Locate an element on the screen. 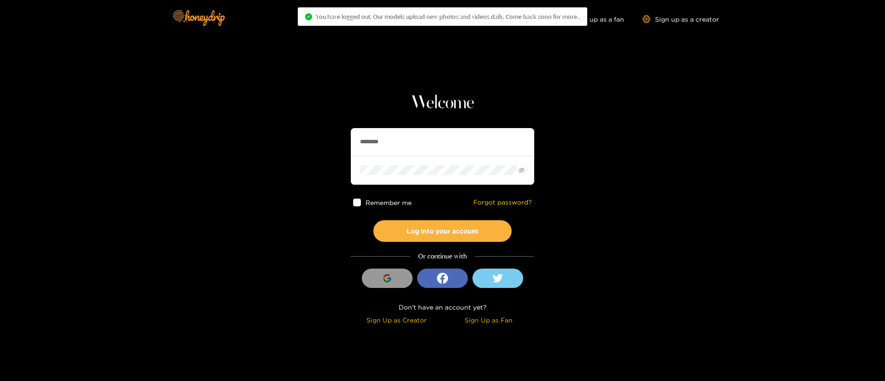 This screenshot has width=885, height=381. h1: Welcome is located at coordinates (443, 103).